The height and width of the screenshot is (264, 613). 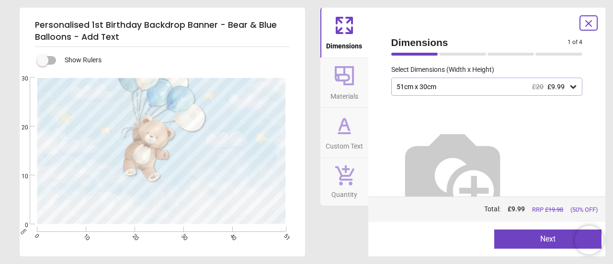 What do you see at coordinates (584, 210) in the screenshot?
I see `span: (50% OFF)` at bounding box center [584, 210].